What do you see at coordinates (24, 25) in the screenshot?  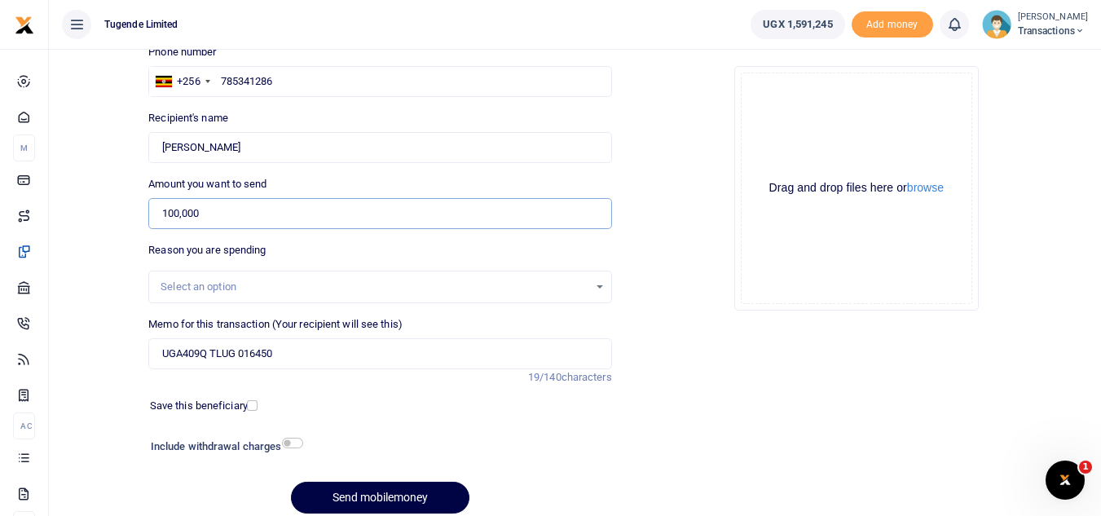 I see `img: logo-small` at bounding box center [24, 25].